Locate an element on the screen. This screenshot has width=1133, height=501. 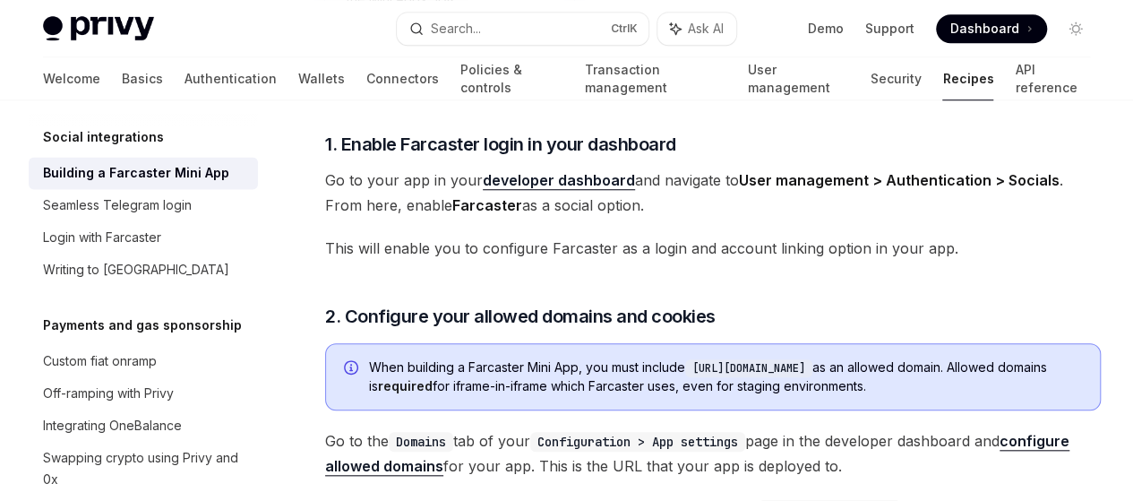
div: Custom fiat onramp is located at coordinates (99, 361).